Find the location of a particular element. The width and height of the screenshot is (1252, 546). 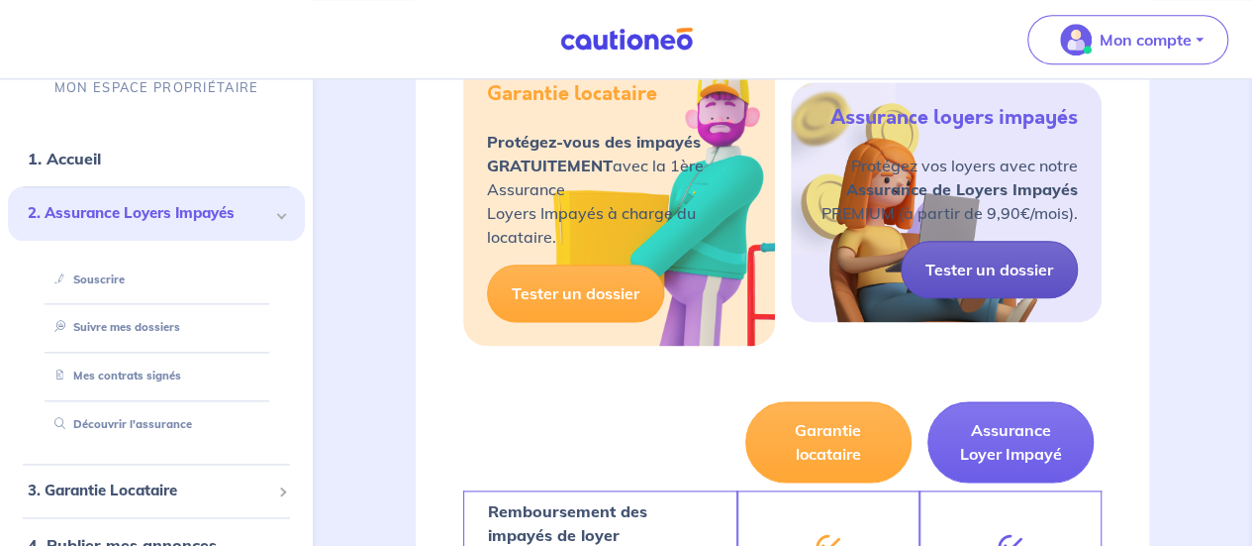

div: 2. Assurance Loyers Impayés is located at coordinates (156, 213).